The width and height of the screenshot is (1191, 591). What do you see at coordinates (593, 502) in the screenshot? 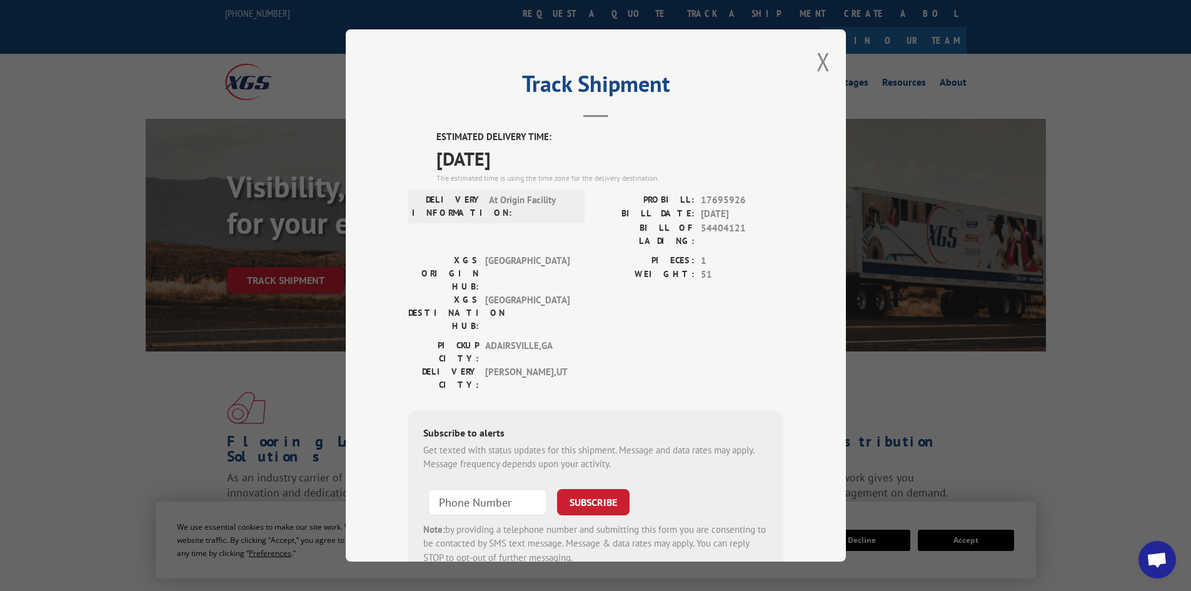
I see `button: SUBSCRIBE` at bounding box center [593, 502].